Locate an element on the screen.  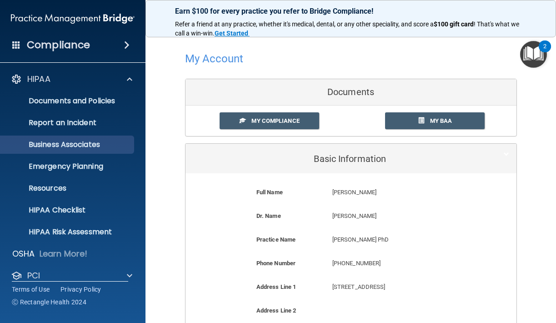
p: OSHA is located at coordinates (24, 254).